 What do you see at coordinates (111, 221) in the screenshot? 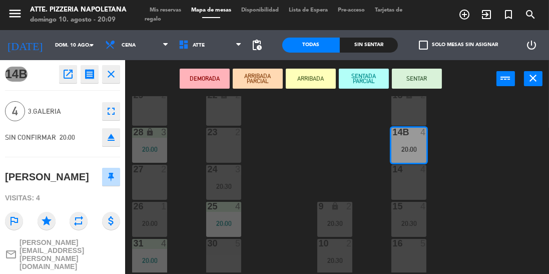
I see `i: attach_money` at bounding box center [111, 221].